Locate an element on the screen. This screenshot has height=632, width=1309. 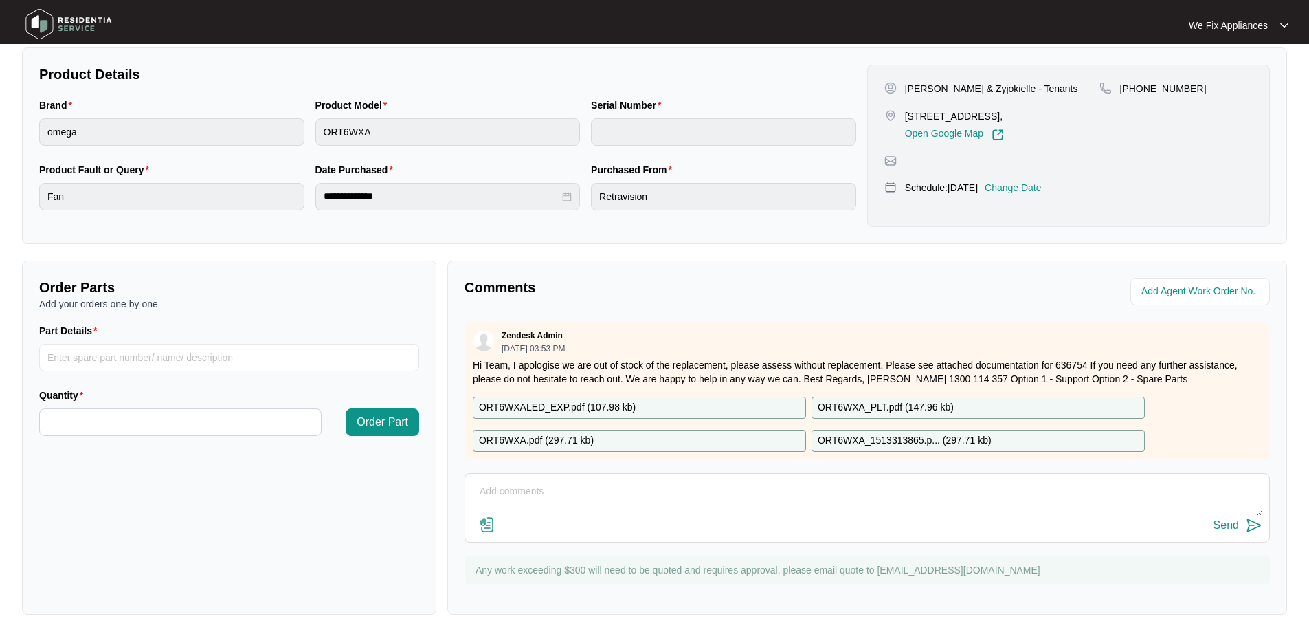
label: Part Details is located at coordinates (71, 331).